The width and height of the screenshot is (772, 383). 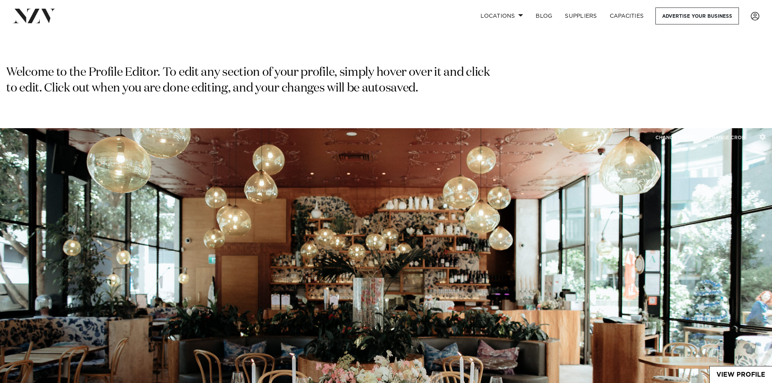 I want to click on p: Welcome to the Profile Editor. To edit any section of your profile, simply hover over it and clic..., so click(x=250, y=81).